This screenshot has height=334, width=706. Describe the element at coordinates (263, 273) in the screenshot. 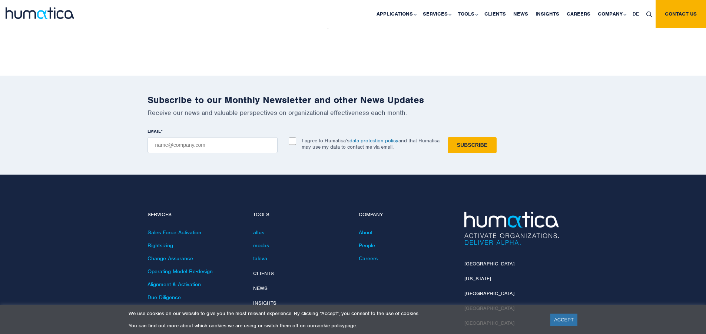

I see `a: Clients` at that location.